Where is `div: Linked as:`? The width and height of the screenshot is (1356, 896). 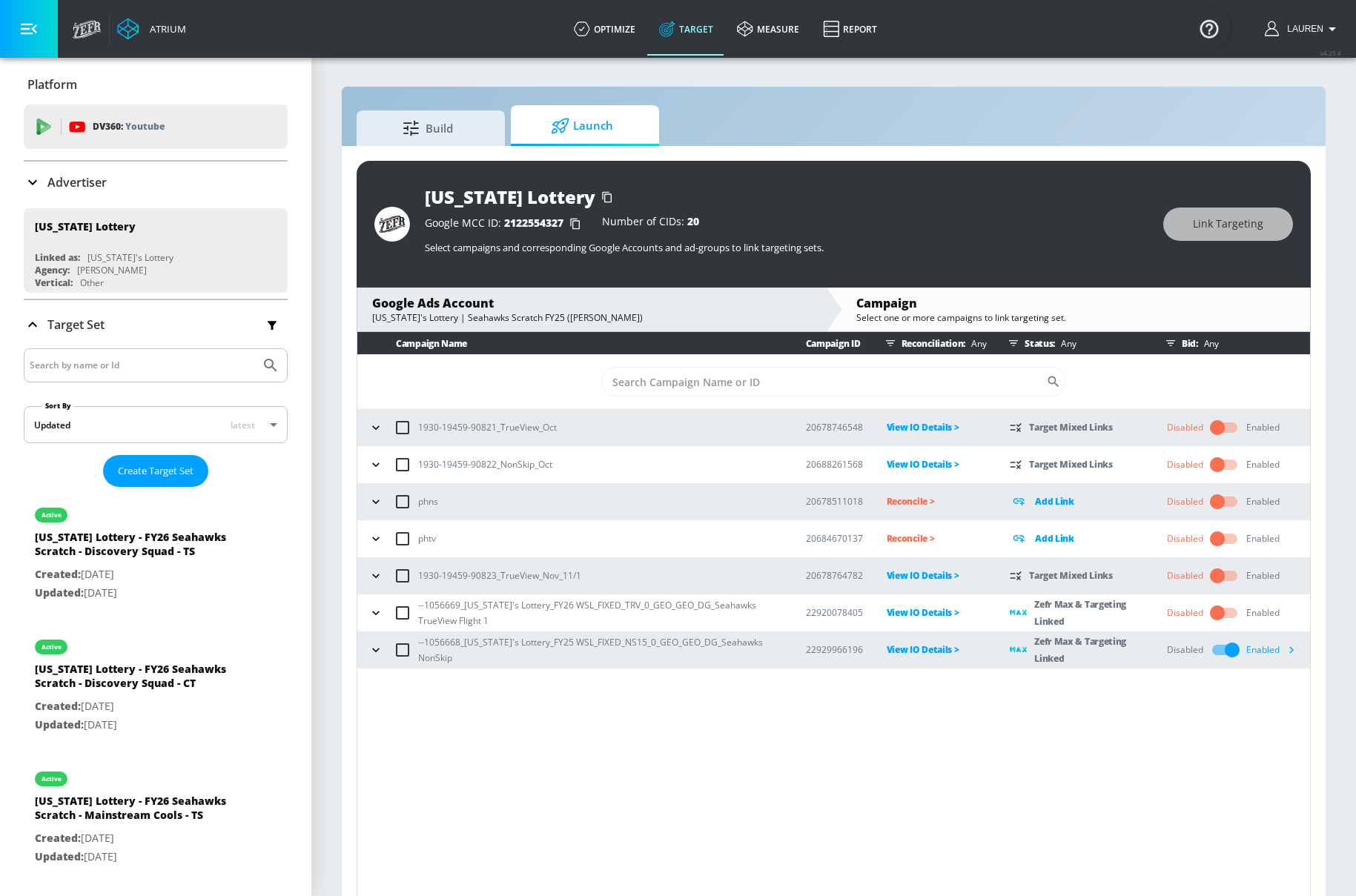
div: Linked as: is located at coordinates (57, 257).